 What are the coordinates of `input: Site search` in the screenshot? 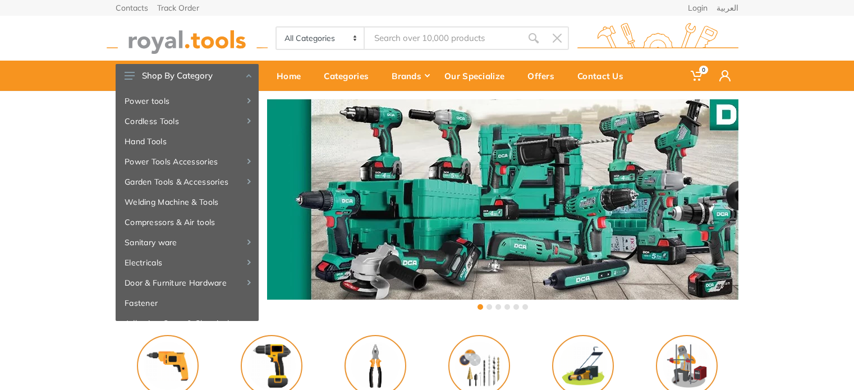 It's located at (443, 38).